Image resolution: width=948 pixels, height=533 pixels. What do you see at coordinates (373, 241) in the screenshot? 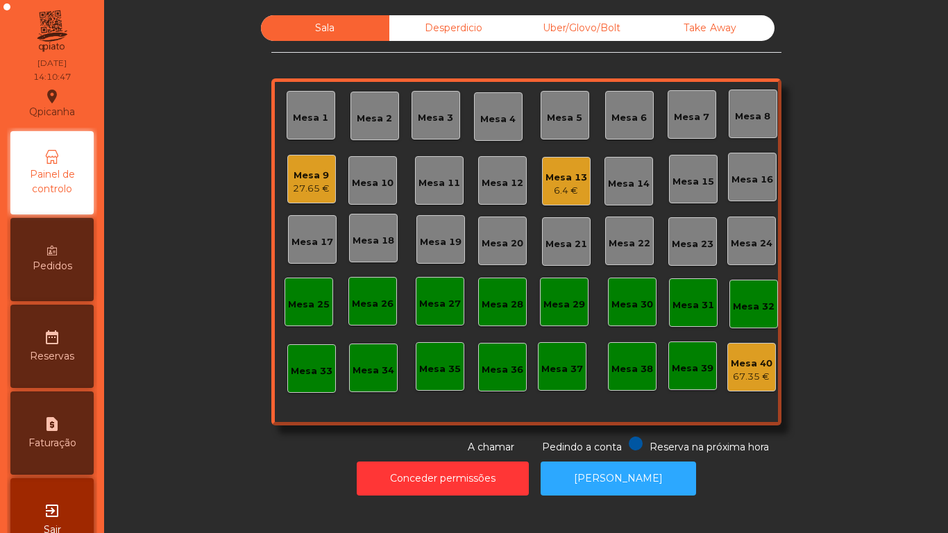
I see `div: Mesa 18` at bounding box center [373, 241].